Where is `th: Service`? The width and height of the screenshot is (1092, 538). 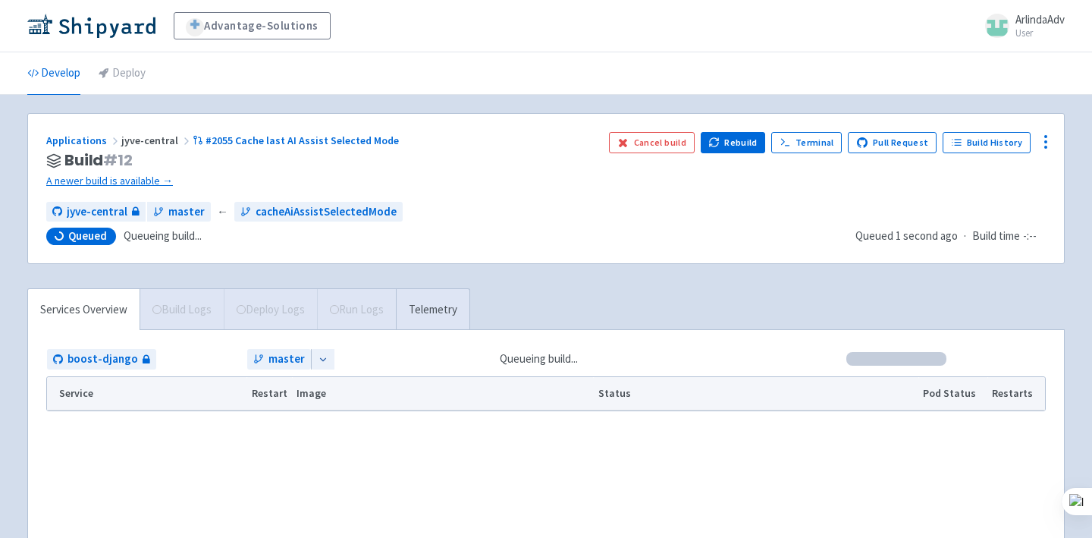 th: Service is located at coordinates (146, 394).